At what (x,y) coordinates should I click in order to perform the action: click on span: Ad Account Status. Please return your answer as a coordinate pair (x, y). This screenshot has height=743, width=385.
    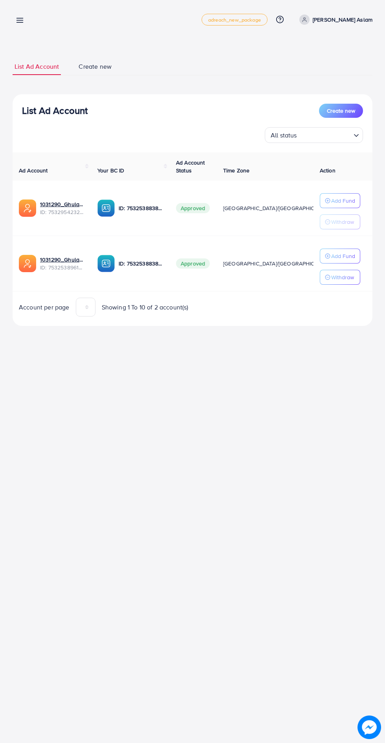
    Looking at the image, I should click on (190, 166).